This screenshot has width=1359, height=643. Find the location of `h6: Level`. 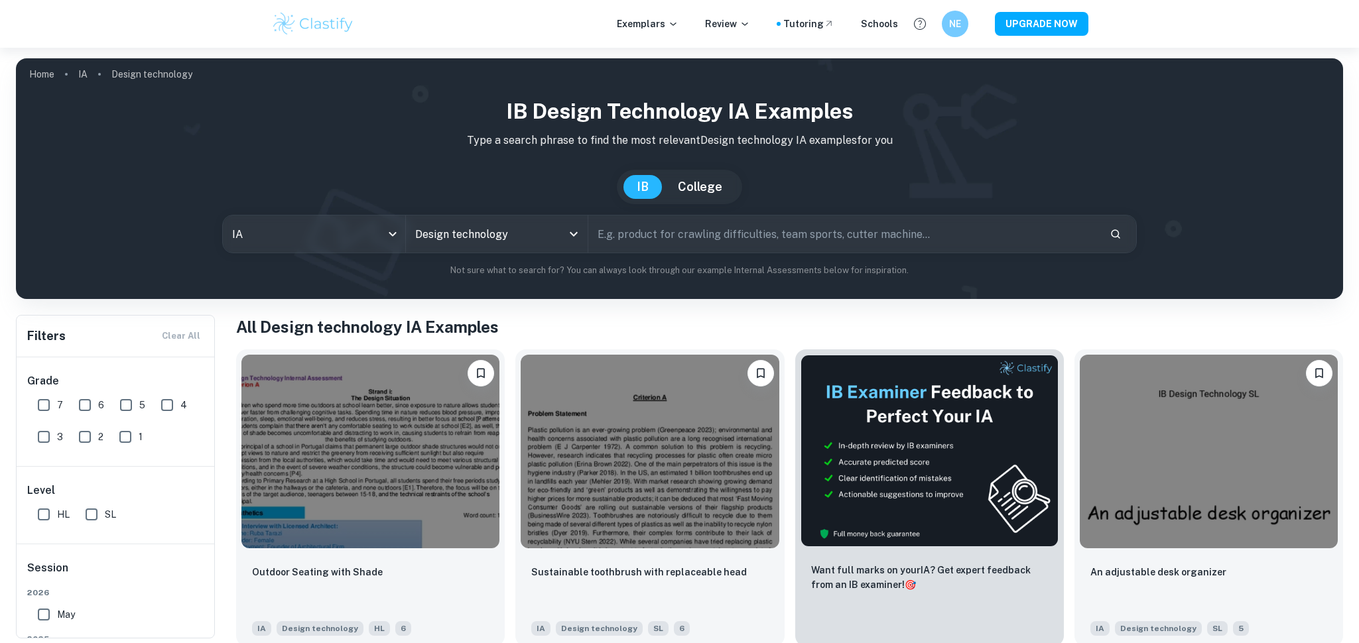

h6: Level is located at coordinates (116, 491).